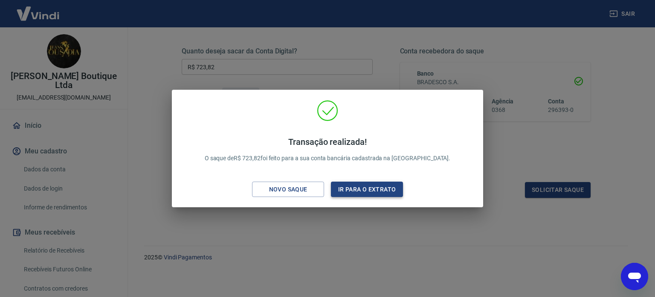  Describe the element at coordinates (328, 142) in the screenshot. I see `h4: Transação realizada!` at that location.